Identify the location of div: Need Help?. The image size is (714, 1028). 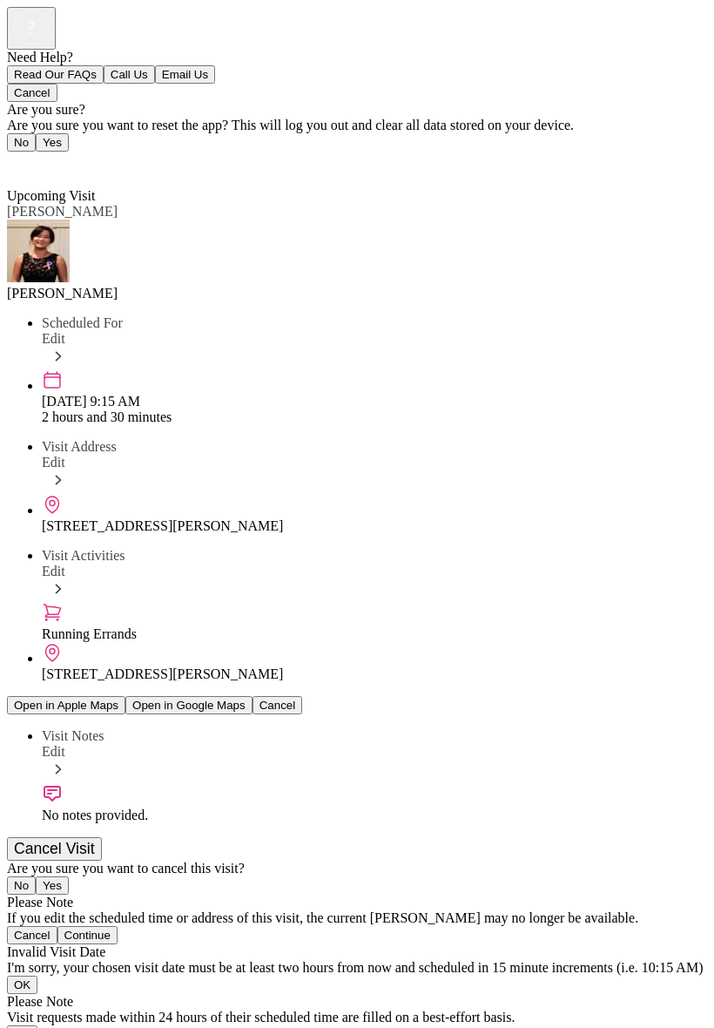
(357, 58).